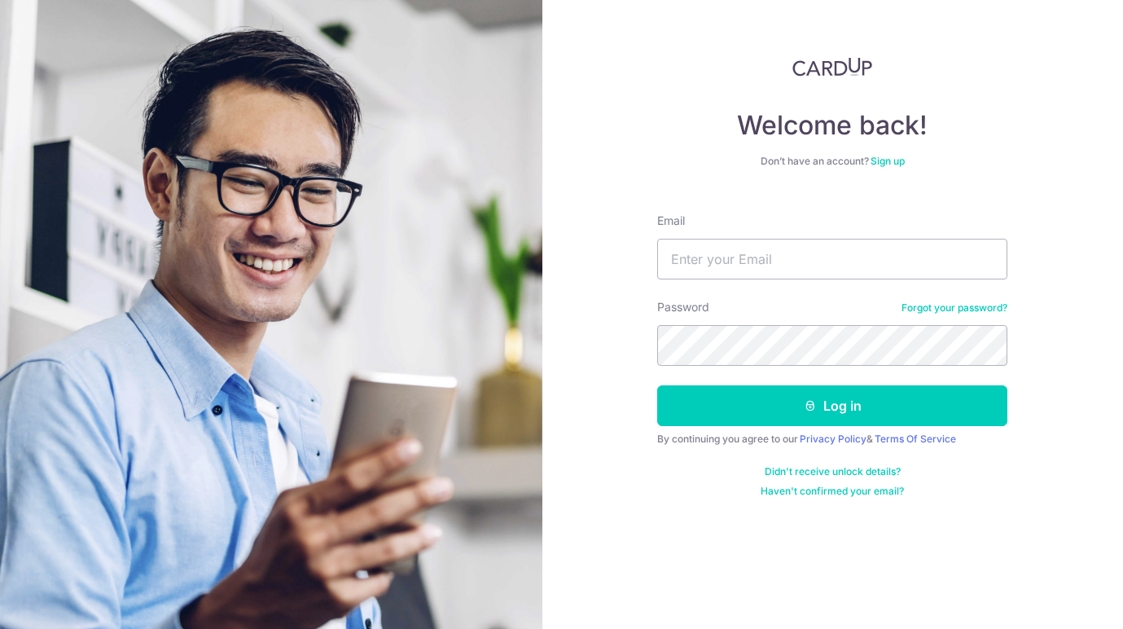  I want to click on div: Don’t have an account?, so click(832, 161).